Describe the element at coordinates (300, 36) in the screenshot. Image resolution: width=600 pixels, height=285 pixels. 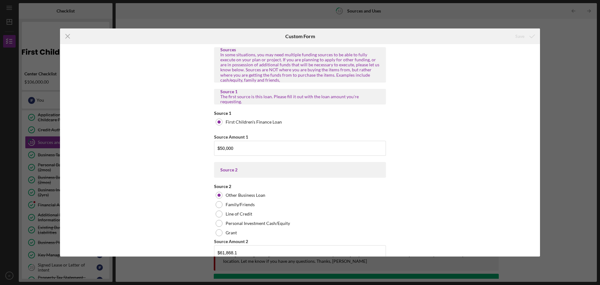
I see `h6: Custom Form` at that location.